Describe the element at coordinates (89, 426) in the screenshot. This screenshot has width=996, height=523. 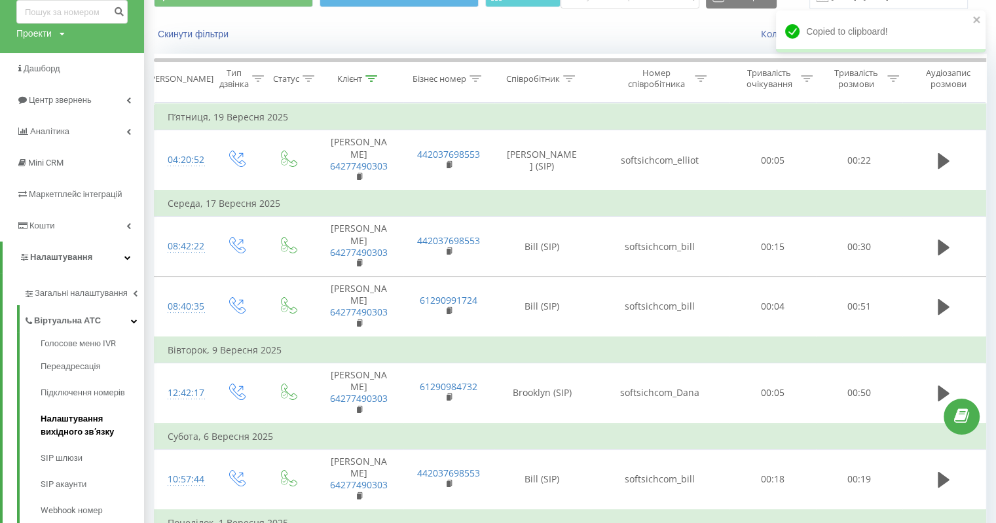
I see `span: Налаштування вихідного зв’язку` at that location.